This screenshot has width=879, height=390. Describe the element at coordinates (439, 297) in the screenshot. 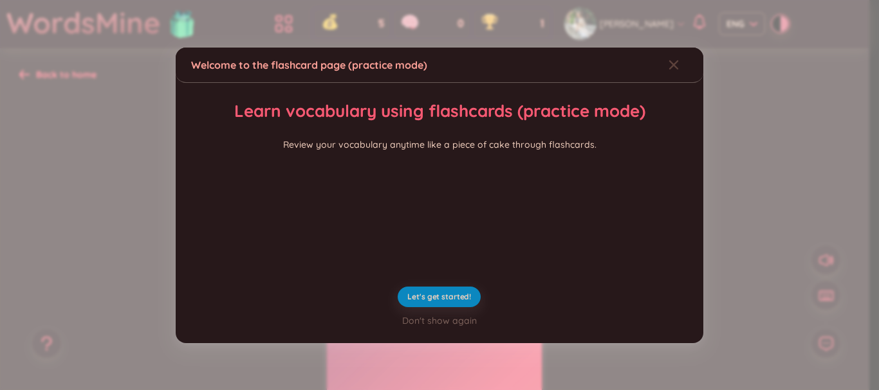

I see `span: Let's get started!` at that location.